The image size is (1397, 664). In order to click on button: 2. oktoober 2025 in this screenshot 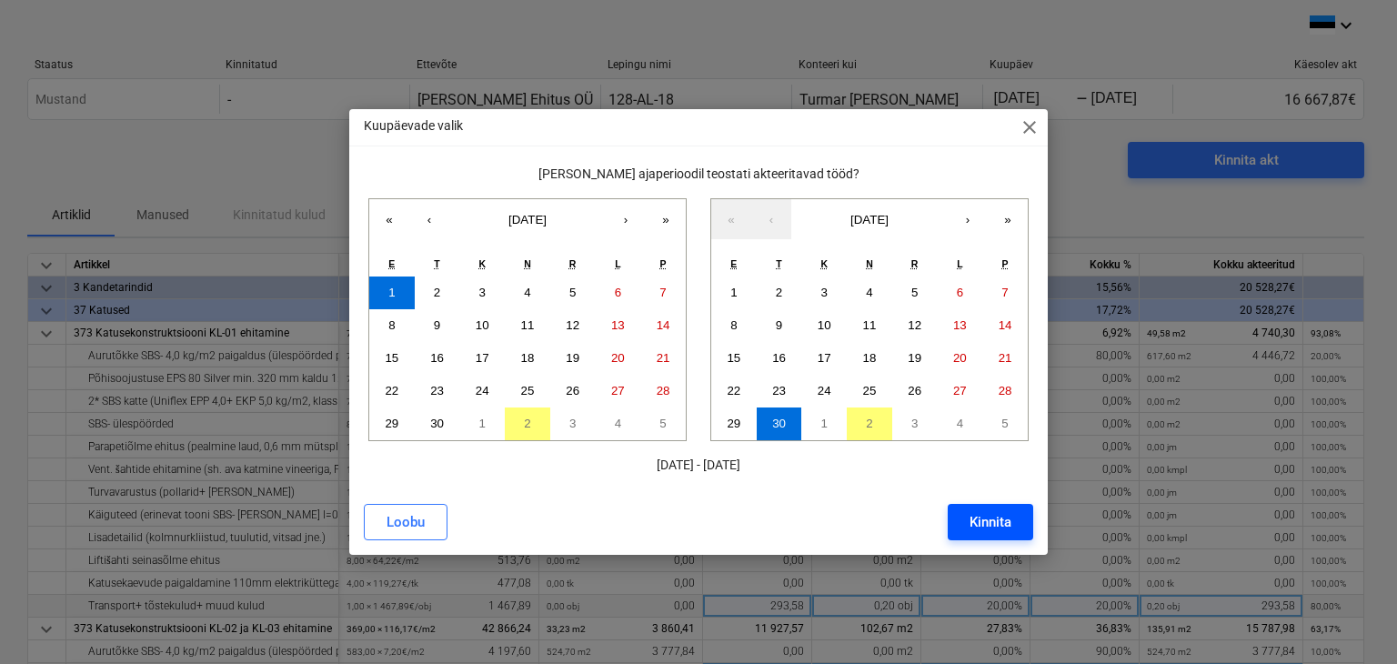, I will do `click(870, 424)`.